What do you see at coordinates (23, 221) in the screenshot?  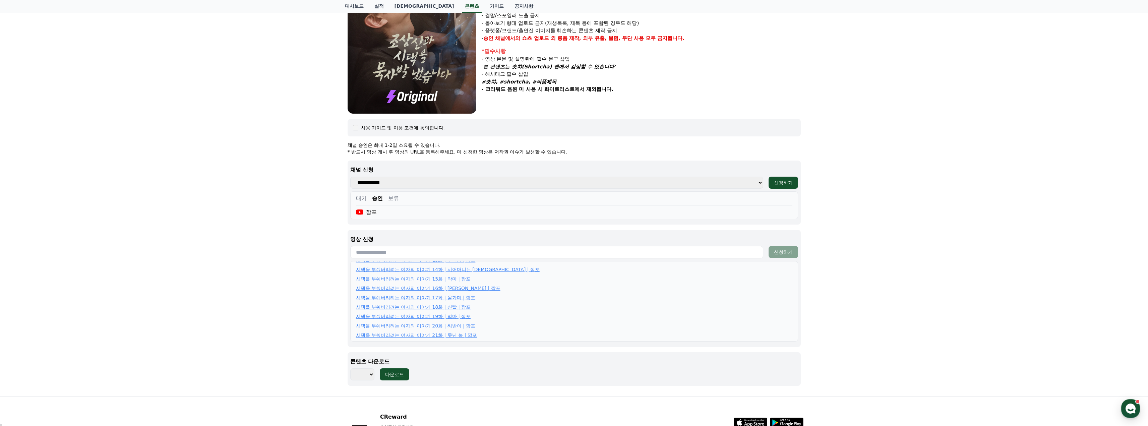 I see `a: 홈` at bounding box center [23, 221].